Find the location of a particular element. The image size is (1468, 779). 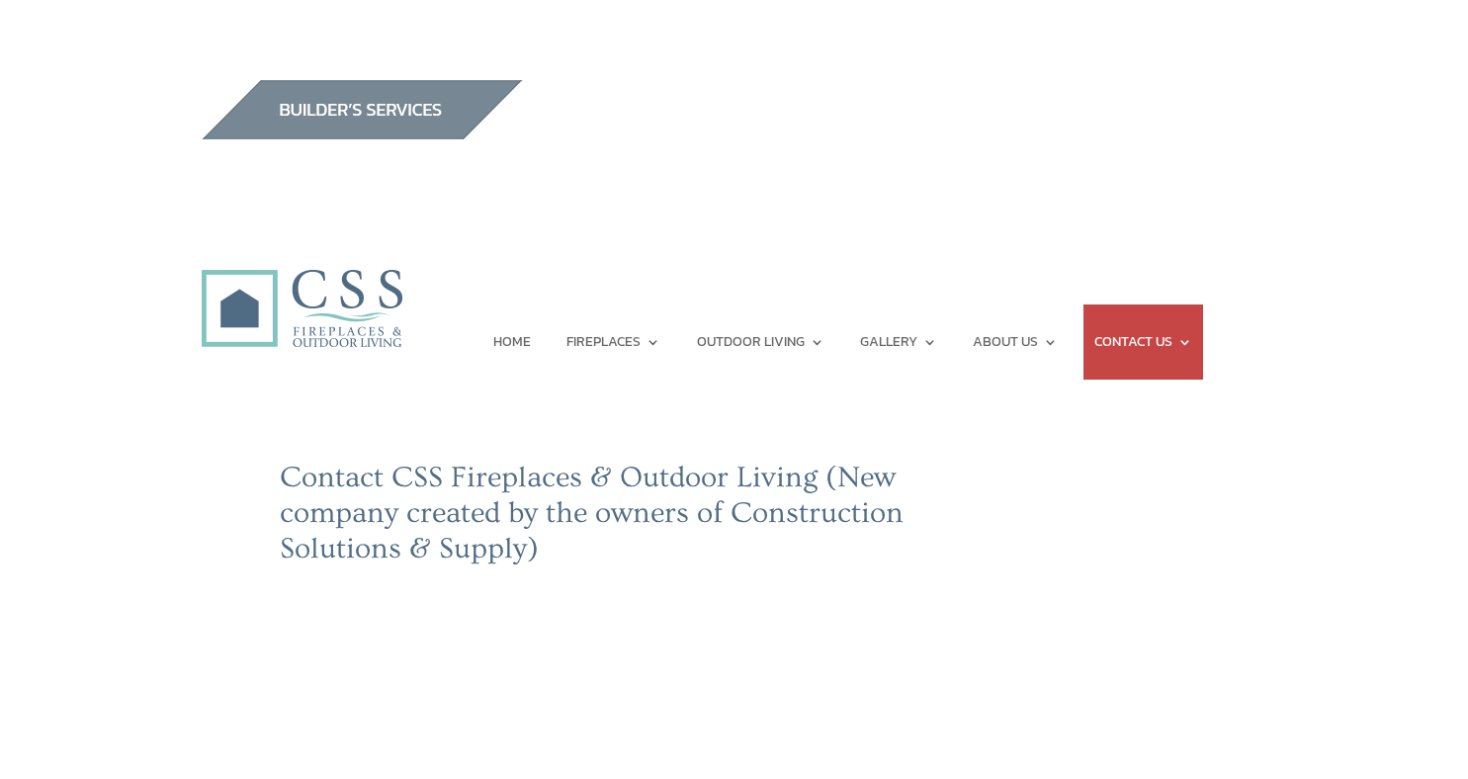

h2: Contact CSS Fireplaces & Outdoor Living (New company created by the owners of Construction Soluti... is located at coordinates (597, 518).